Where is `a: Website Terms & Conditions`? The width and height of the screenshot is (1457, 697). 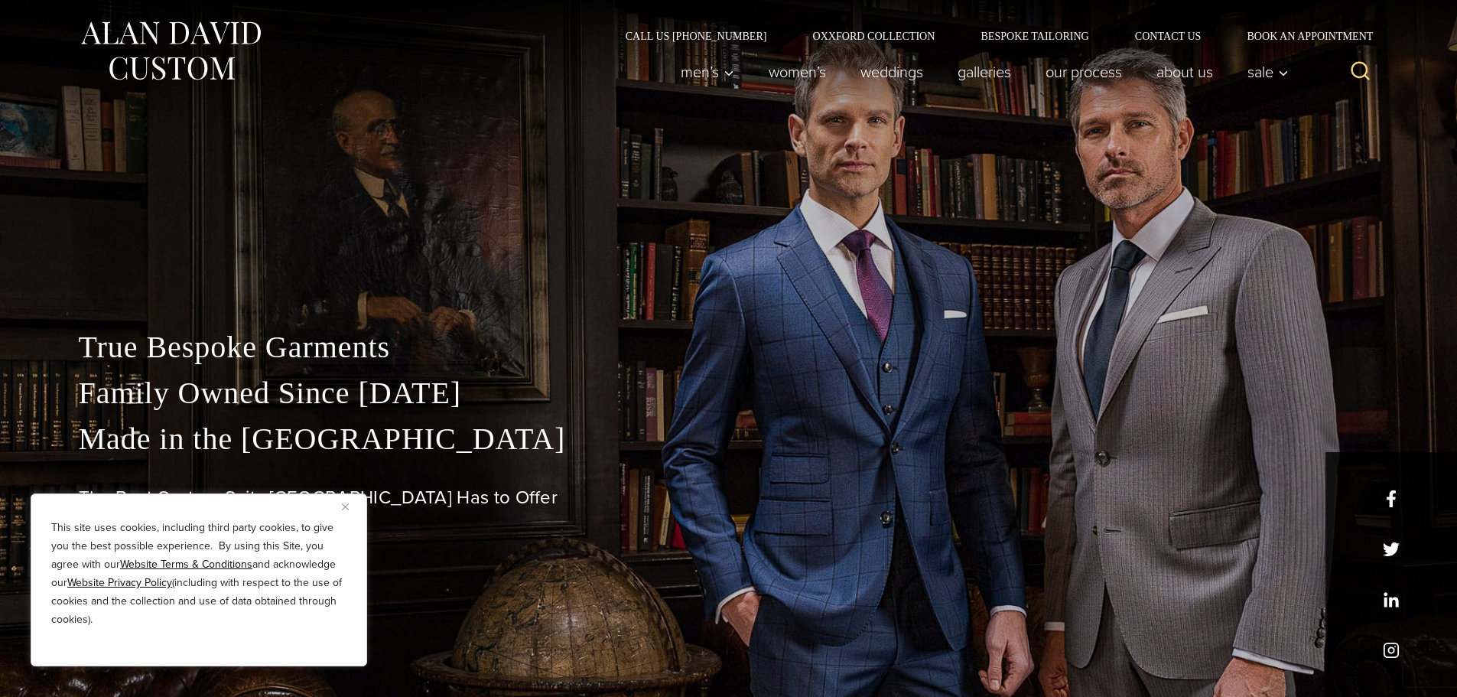 a: Website Terms & Conditions is located at coordinates (186, 564).